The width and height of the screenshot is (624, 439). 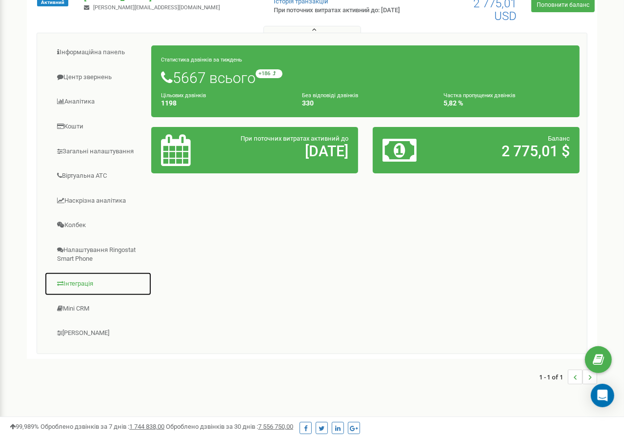 What do you see at coordinates (294, 138) in the screenshot?
I see `span: При поточних витратах активний до` at bounding box center [294, 138].